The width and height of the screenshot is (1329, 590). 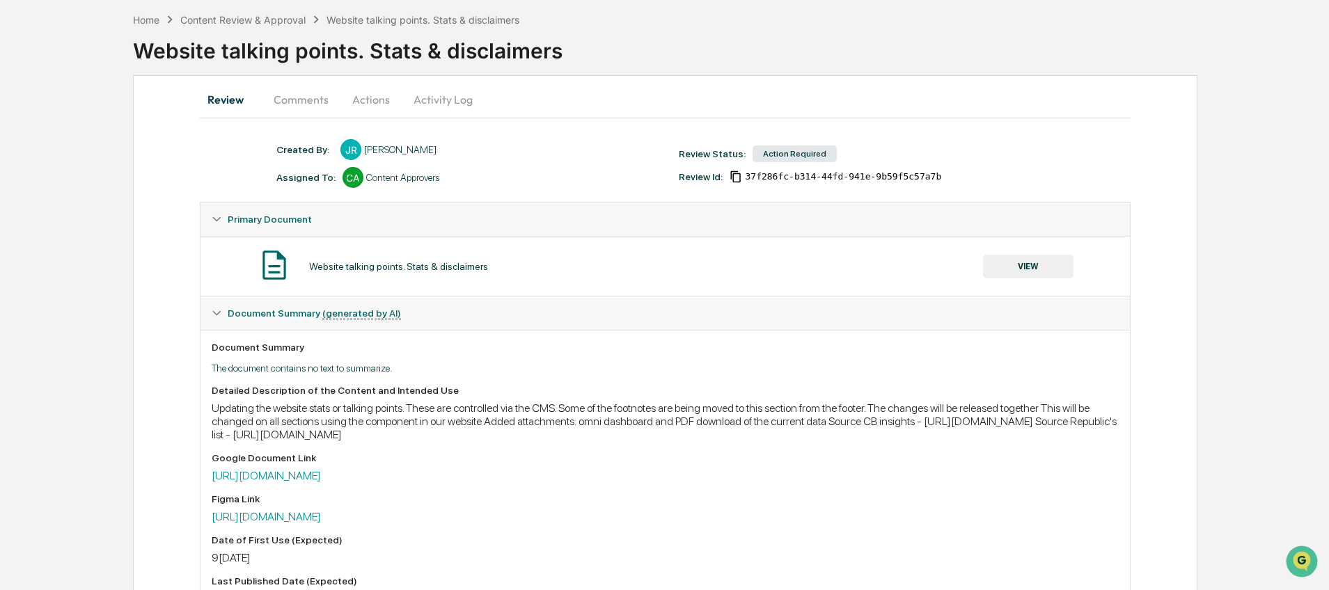 What do you see at coordinates (231, 100) in the screenshot?
I see `button: Review` at bounding box center [231, 100].